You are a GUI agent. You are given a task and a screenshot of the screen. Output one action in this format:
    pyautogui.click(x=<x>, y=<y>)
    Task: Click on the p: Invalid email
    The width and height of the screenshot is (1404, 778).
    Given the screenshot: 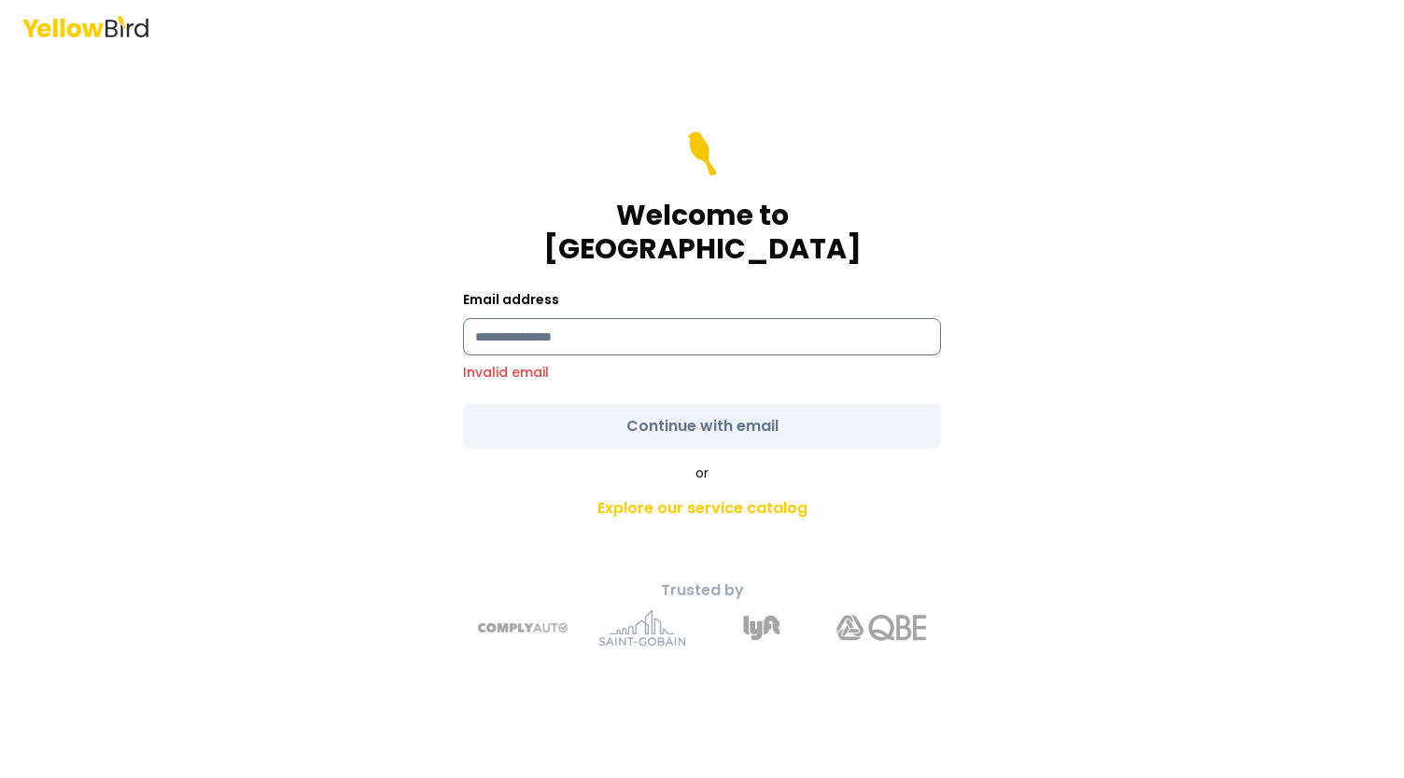 What is the action you would take?
    pyautogui.click(x=702, y=372)
    